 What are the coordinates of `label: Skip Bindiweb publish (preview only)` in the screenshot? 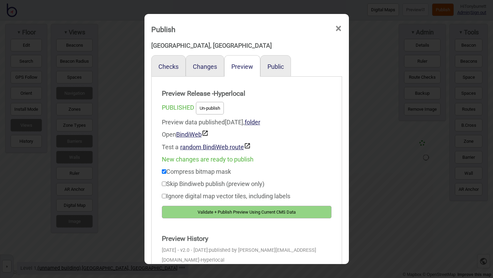 It's located at (213, 184).